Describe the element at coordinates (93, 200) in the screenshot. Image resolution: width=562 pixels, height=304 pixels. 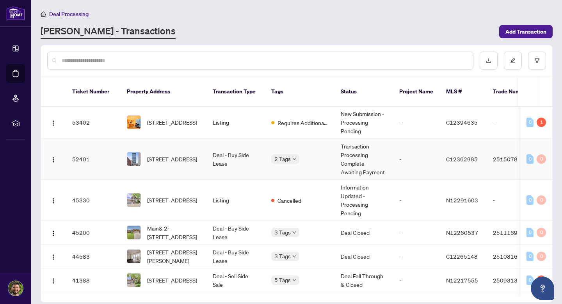
I see `td: 45330` at that location.